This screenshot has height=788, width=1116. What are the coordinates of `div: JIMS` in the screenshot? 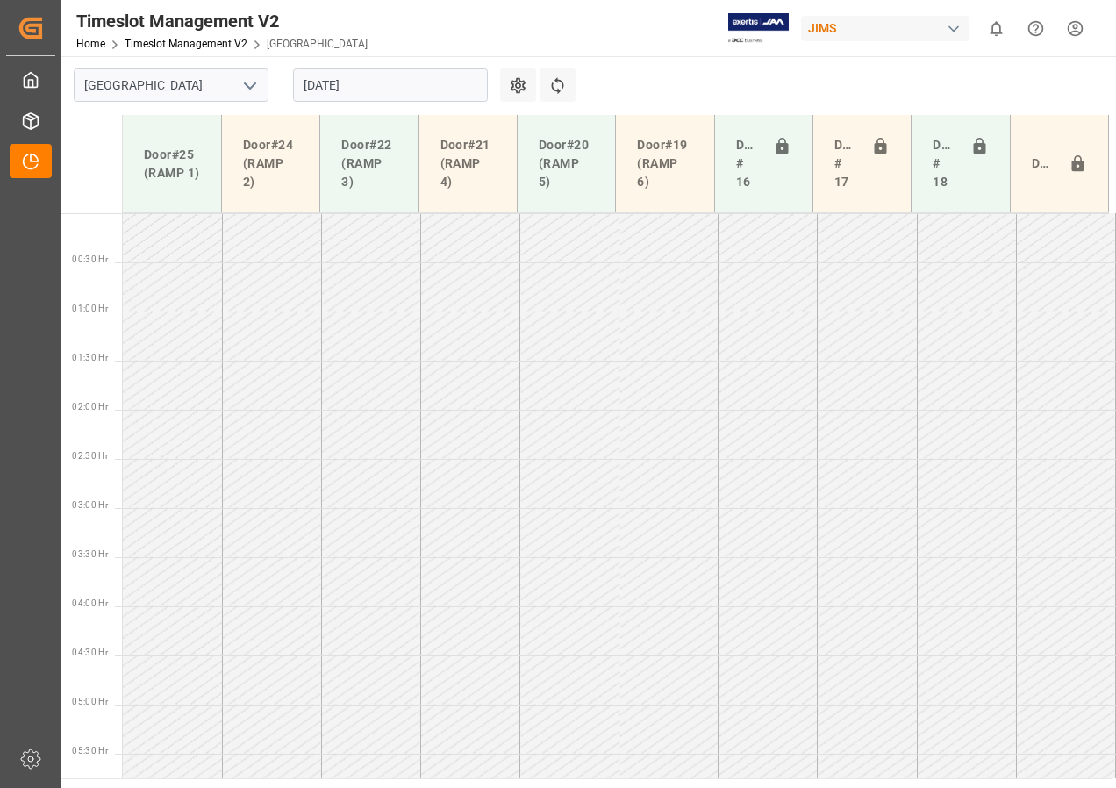 It's located at (885, 28).